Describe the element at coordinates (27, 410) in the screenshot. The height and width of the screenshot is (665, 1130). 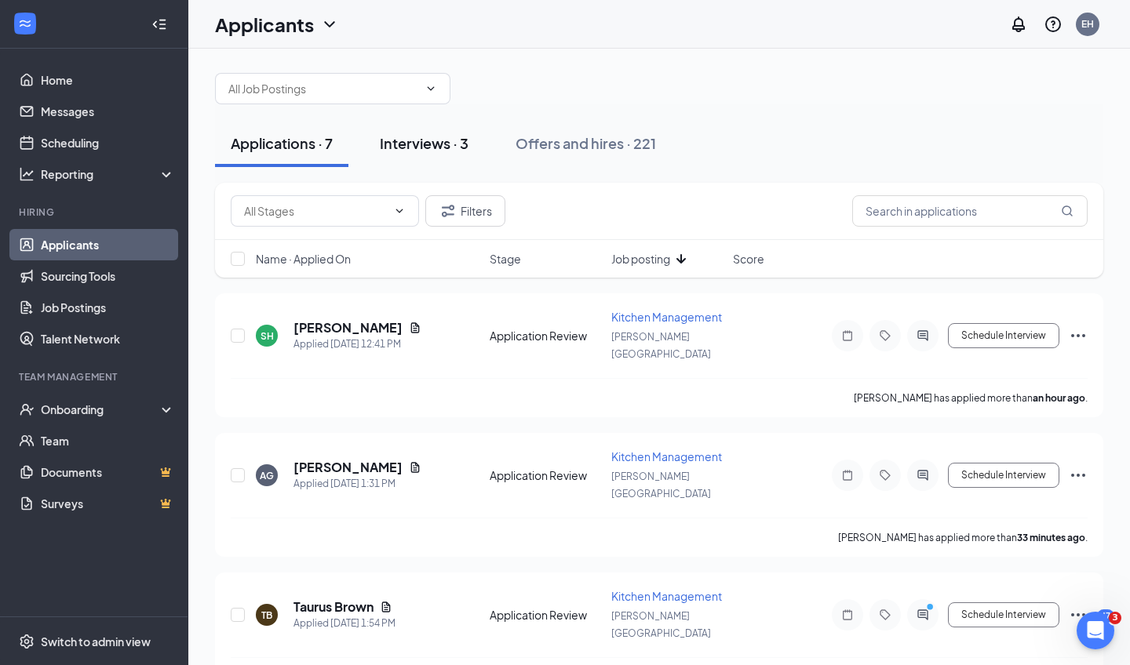
I see `svg: UserCheck` at that location.